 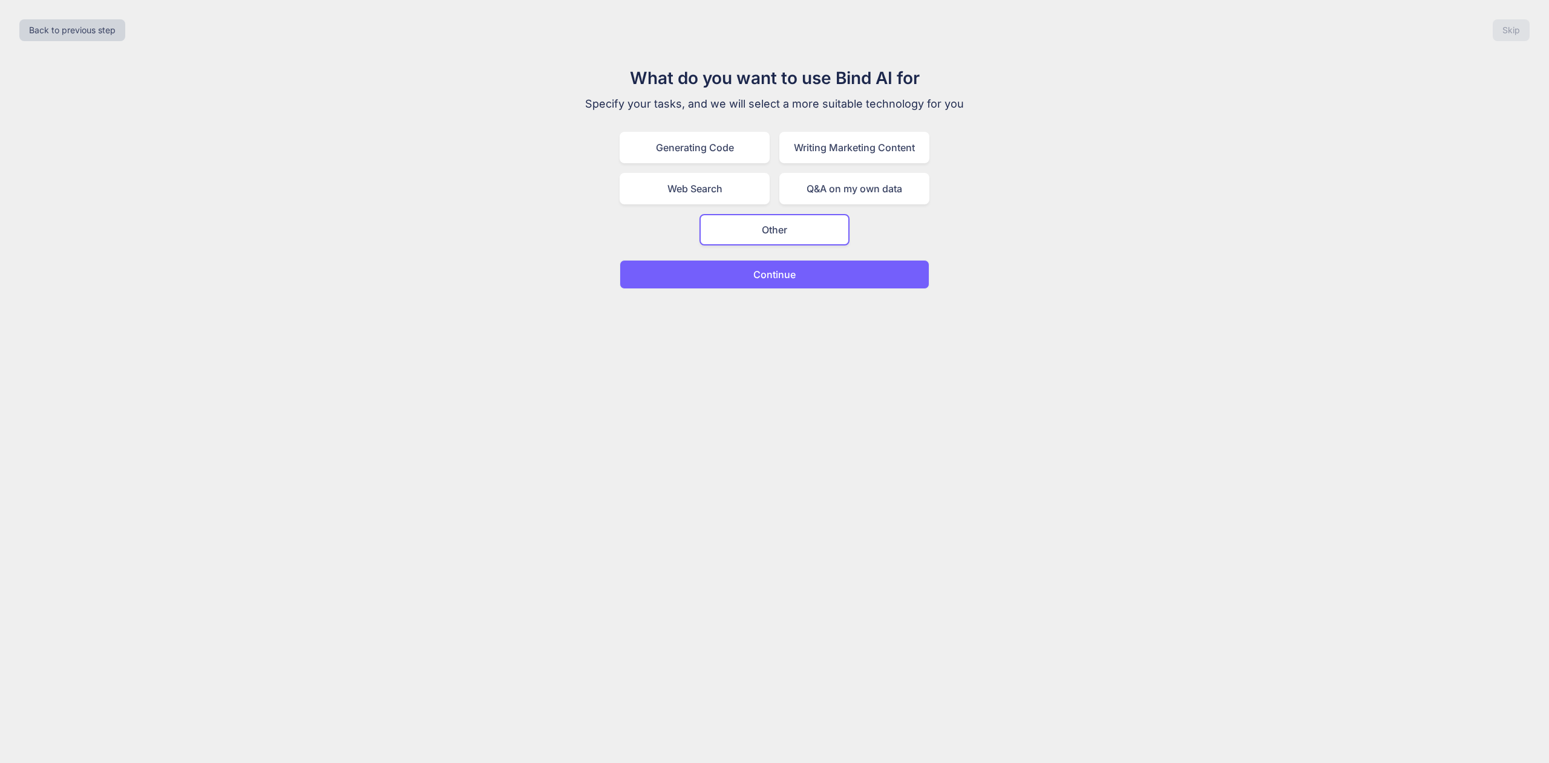 I want to click on div: Q&A on my own data, so click(x=854, y=189).